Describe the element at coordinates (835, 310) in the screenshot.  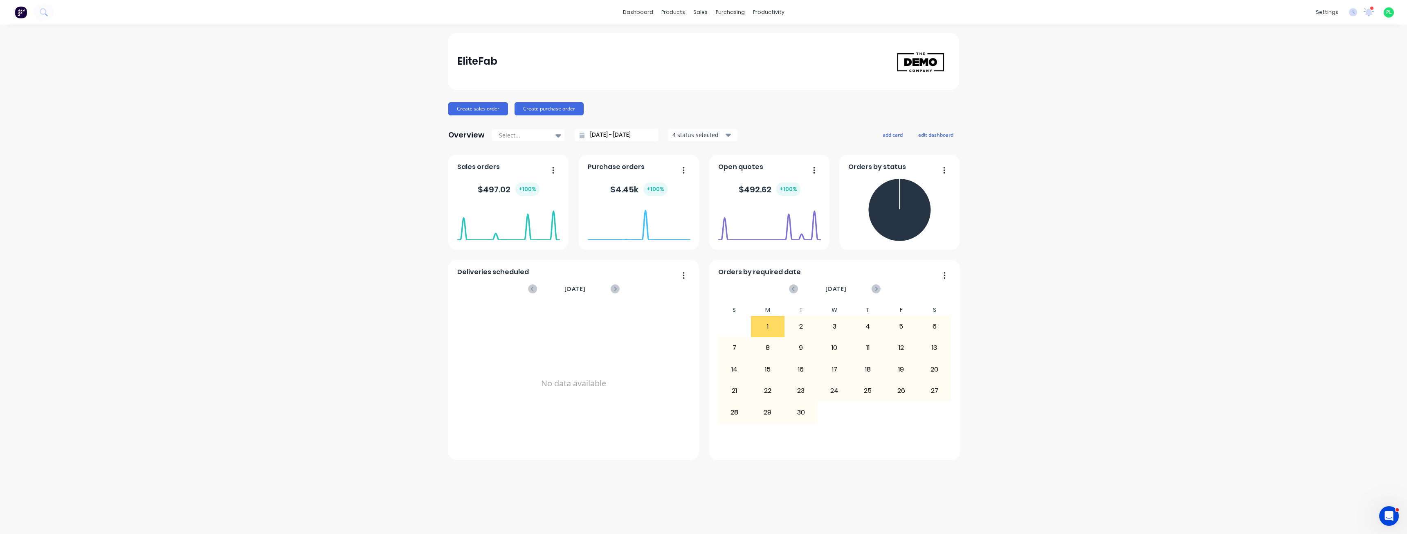
I see `div: W` at that location.